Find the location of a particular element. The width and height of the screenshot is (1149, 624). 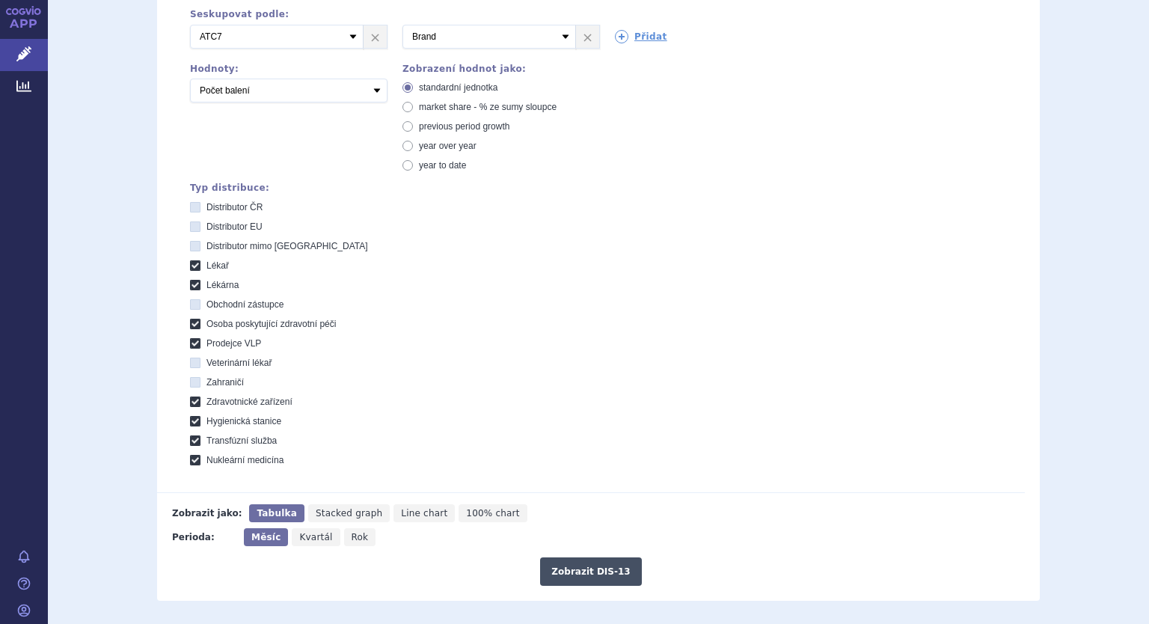

span: Zahraničí is located at coordinates (225, 382).